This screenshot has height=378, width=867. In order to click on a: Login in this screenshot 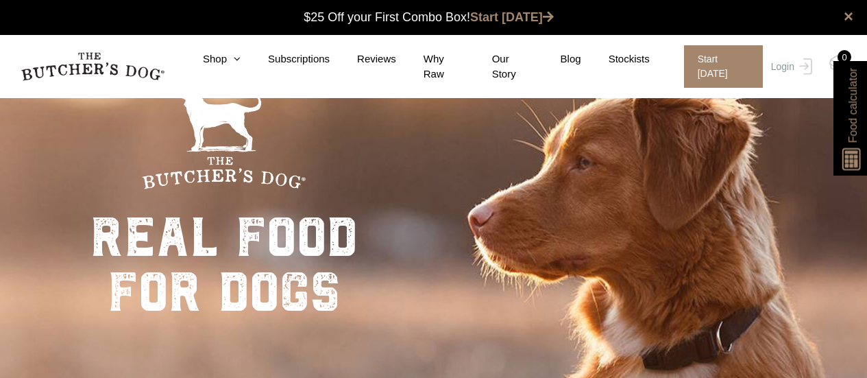, I will do `click(790, 67)`.